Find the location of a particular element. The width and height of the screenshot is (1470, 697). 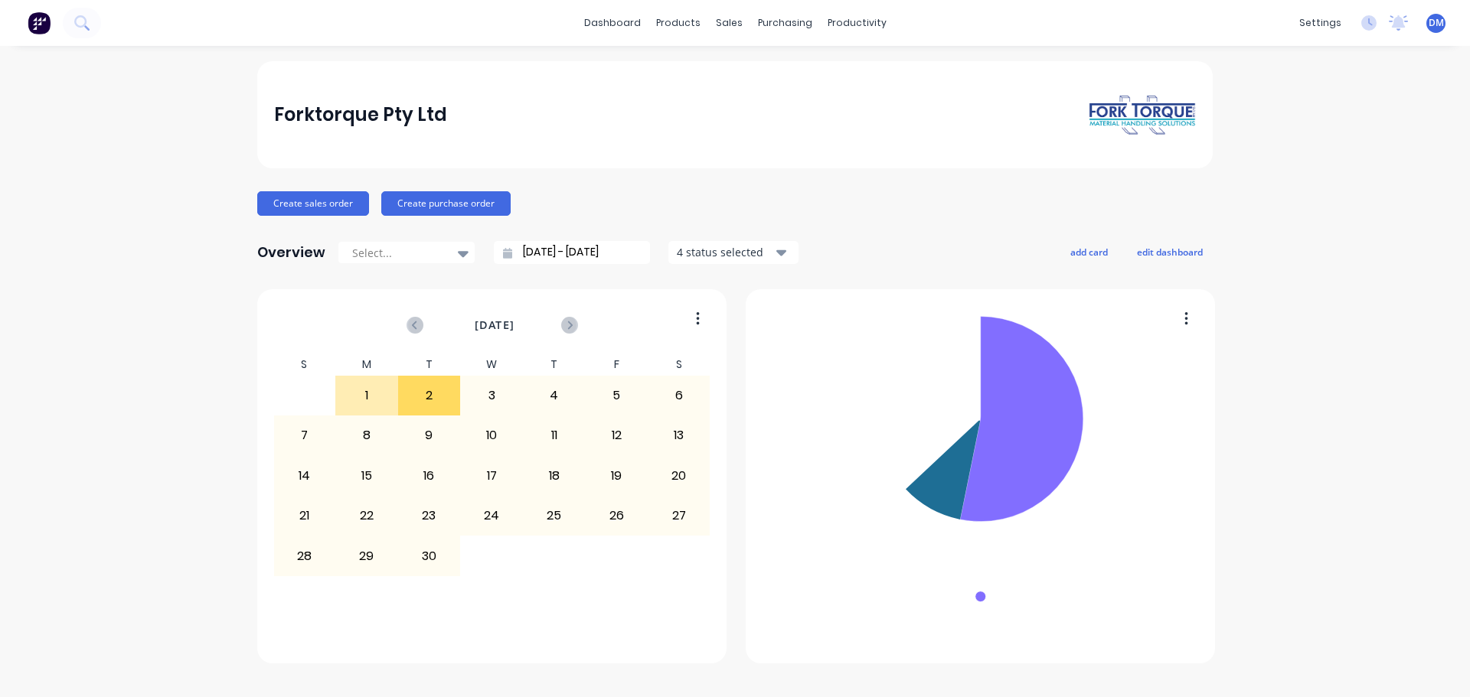

div: 4 is located at coordinates (554, 396).